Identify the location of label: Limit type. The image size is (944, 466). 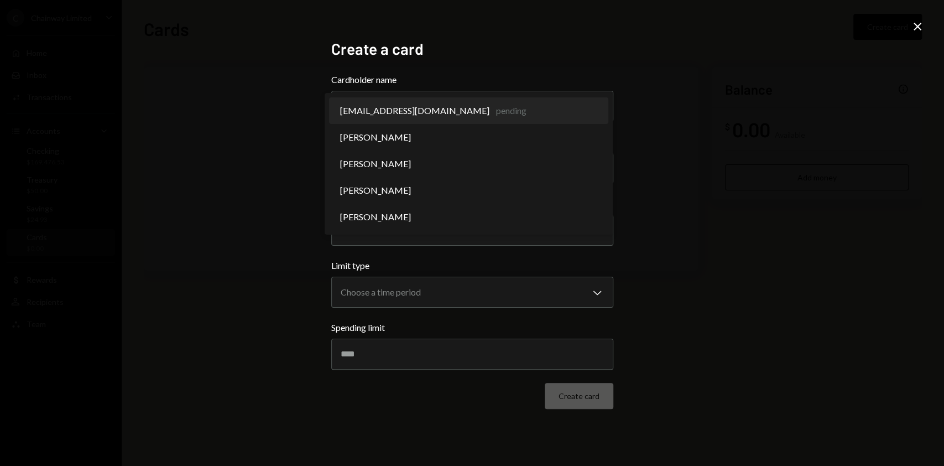
(472, 266).